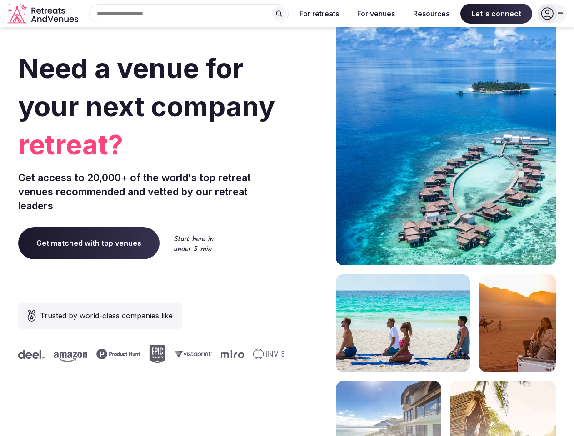 The image size is (574, 436). I want to click on span: retreat?, so click(151, 145).